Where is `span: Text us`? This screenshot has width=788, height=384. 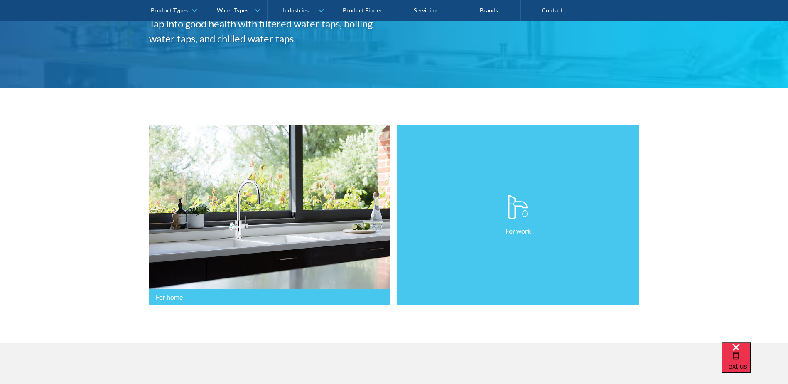
span: Text us is located at coordinates (15, 24).